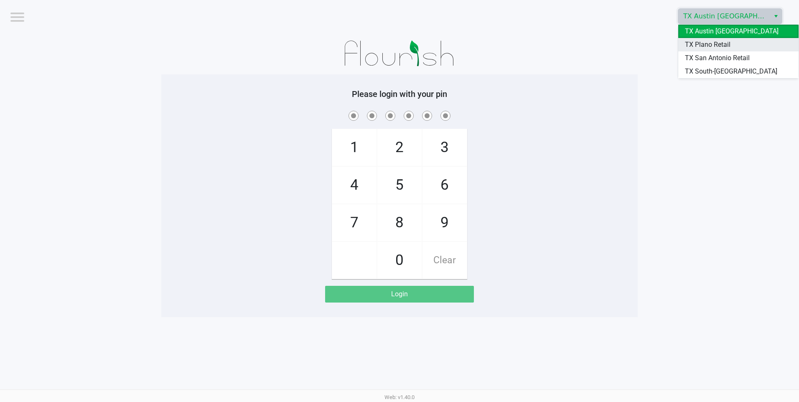 The image size is (799, 402). What do you see at coordinates (354, 185) in the screenshot?
I see `span: 4` at bounding box center [354, 185].